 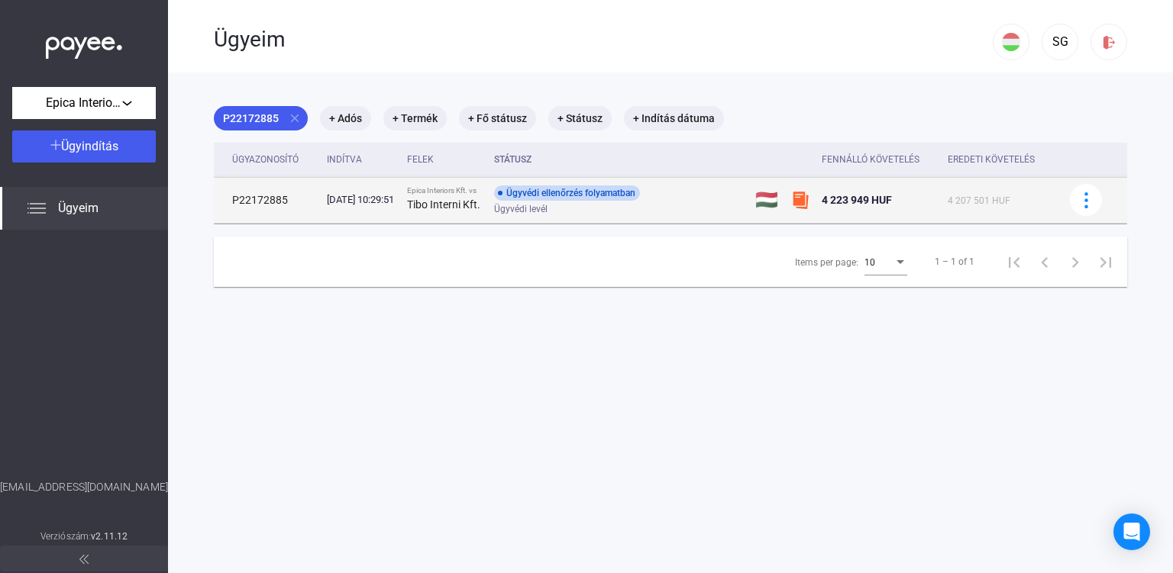 What do you see at coordinates (1011, 42) in the screenshot?
I see `button: HU` at bounding box center [1011, 42].